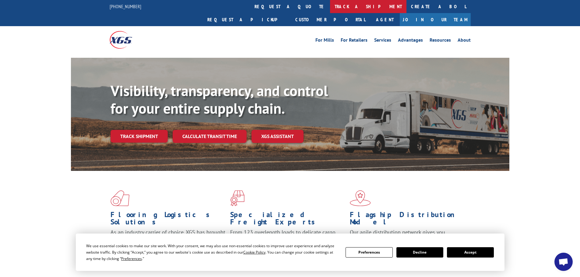 The image size is (580, 277). What do you see at coordinates (470, 253) in the screenshot?
I see `button: Accept` at bounding box center [470, 253].